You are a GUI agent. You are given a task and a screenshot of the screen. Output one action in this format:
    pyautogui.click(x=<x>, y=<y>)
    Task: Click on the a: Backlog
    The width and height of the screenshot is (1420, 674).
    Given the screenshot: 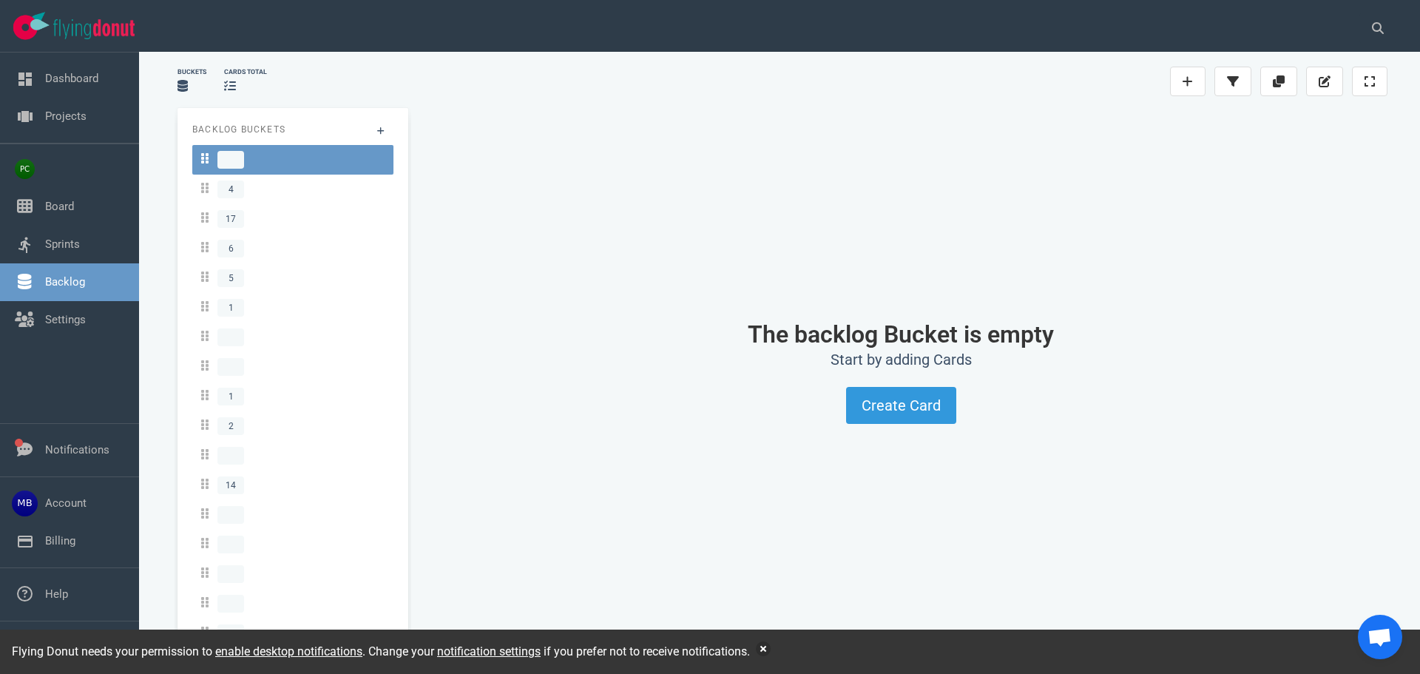 What is the action you would take?
    pyautogui.click(x=65, y=282)
    